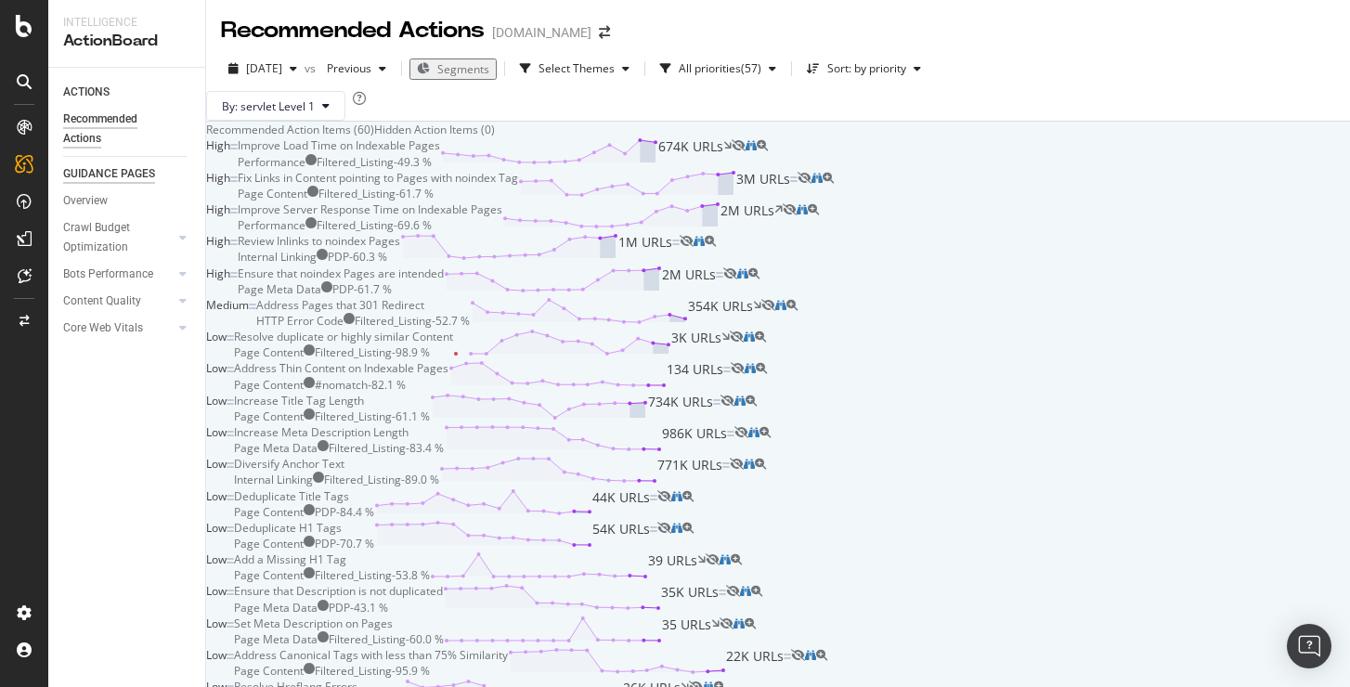  I want to click on div: Performance, so click(271, 225).